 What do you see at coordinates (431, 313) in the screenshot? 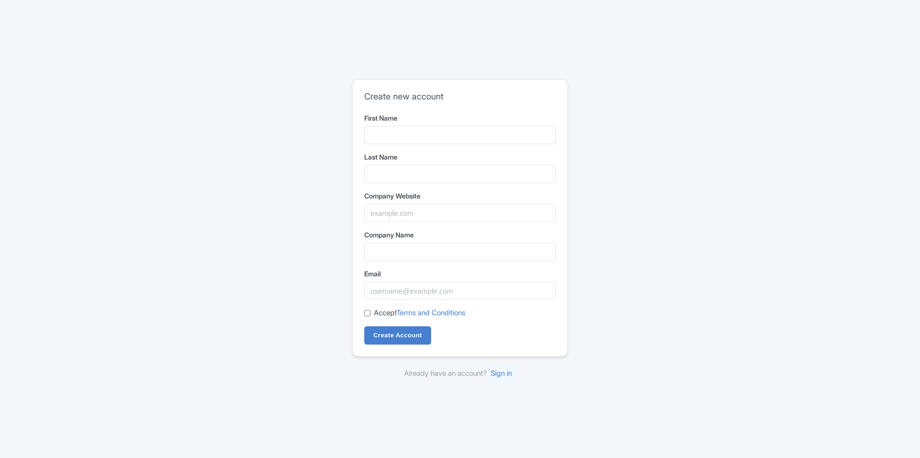
I see `a: Terms and Conditions` at bounding box center [431, 313].